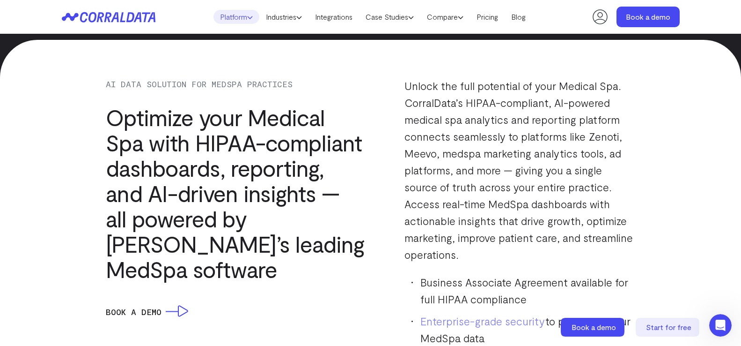 The height and width of the screenshot is (346, 741). I want to click on a: Integrations, so click(334, 17).